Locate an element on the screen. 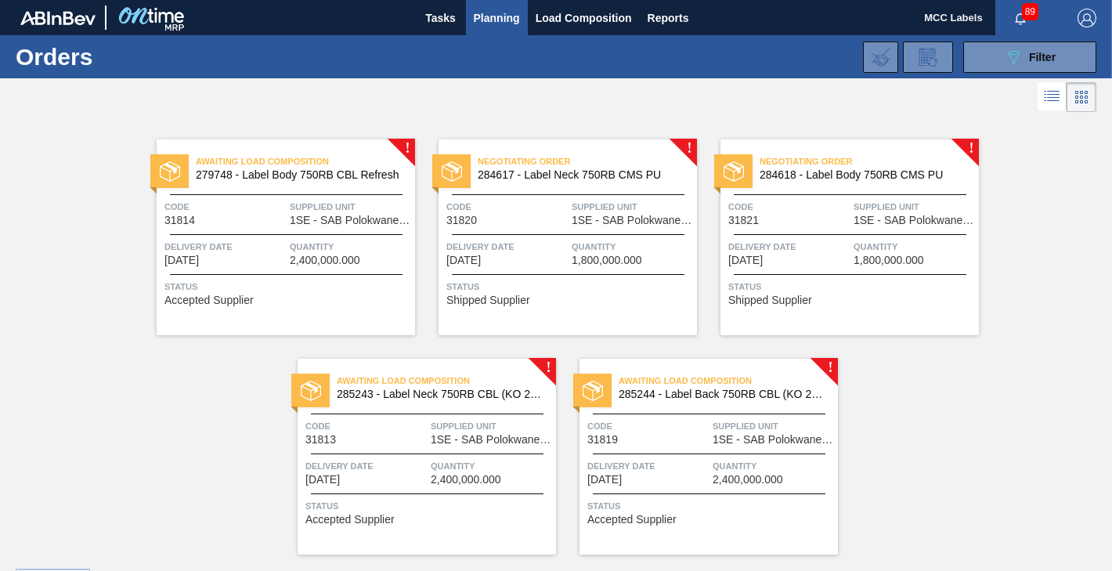 The height and width of the screenshot is (571, 1112). img: Logout is located at coordinates (1087, 18).